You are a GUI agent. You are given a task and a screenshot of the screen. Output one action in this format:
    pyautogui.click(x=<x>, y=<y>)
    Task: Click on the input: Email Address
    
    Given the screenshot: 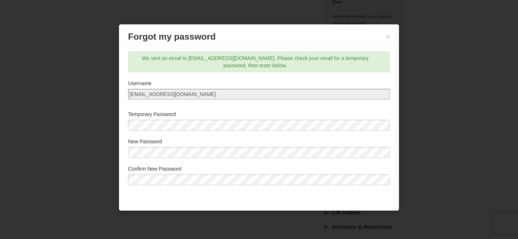 What is the action you would take?
    pyautogui.click(x=259, y=94)
    